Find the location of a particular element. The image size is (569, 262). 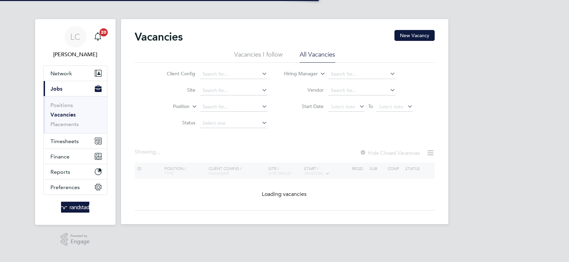

input: Select one is located at coordinates (234, 123).